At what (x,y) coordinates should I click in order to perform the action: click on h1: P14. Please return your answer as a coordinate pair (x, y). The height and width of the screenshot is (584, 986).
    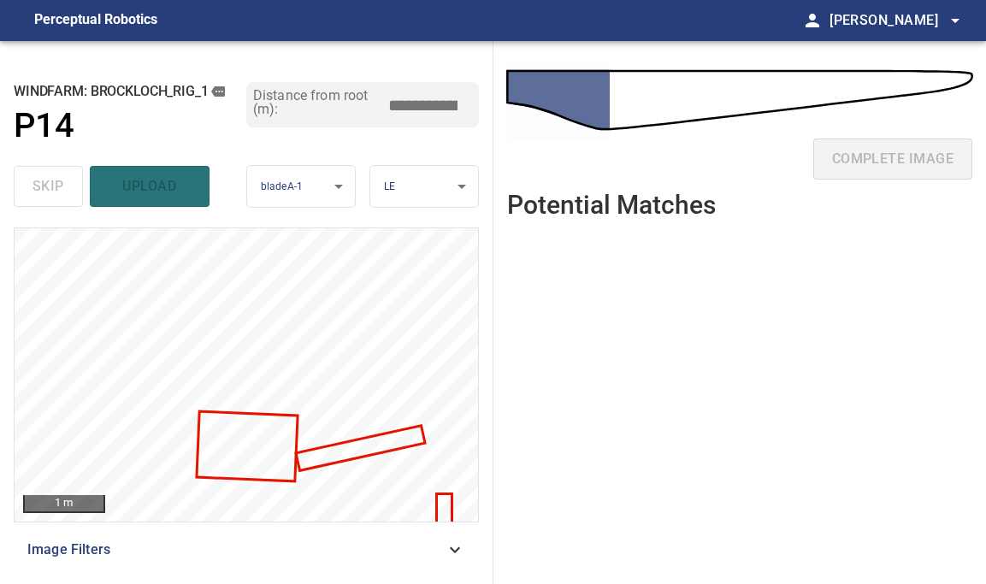
    Looking at the image, I should click on (44, 126).